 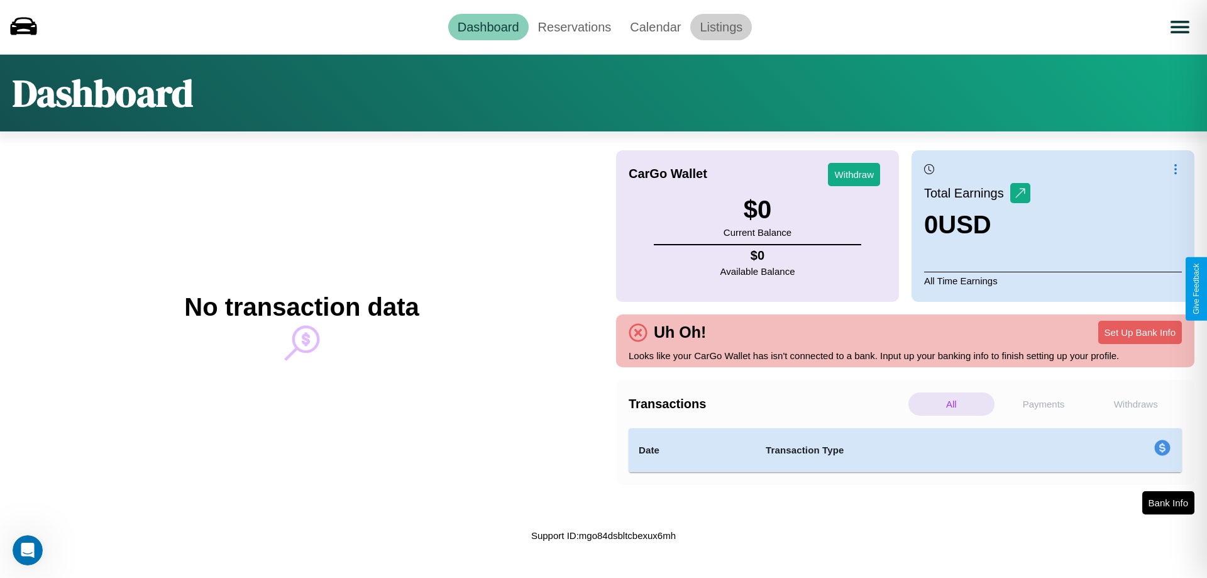 What do you see at coordinates (721, 27) in the screenshot?
I see `a: Listings` at bounding box center [721, 27].